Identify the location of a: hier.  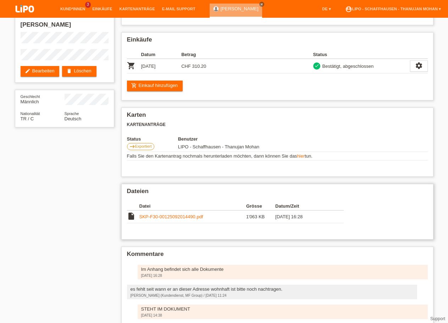
(301, 156).